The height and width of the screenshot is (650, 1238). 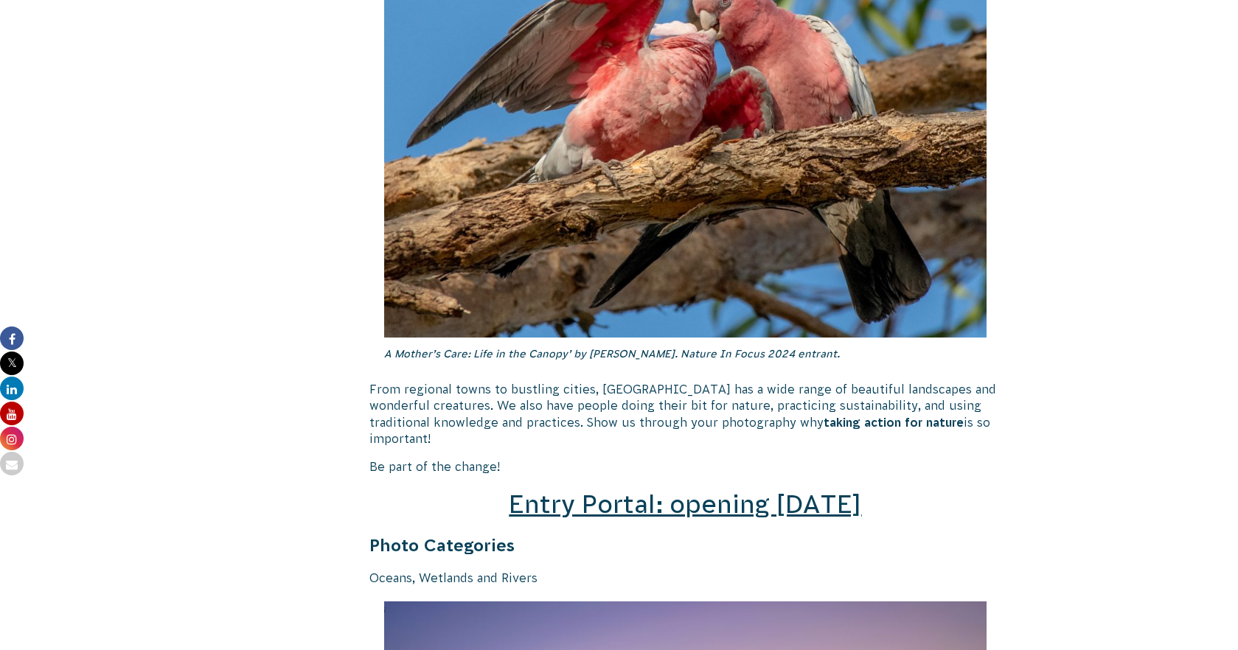 What do you see at coordinates (442, 545) in the screenshot?
I see `strong: Photo Categories` at bounding box center [442, 545].